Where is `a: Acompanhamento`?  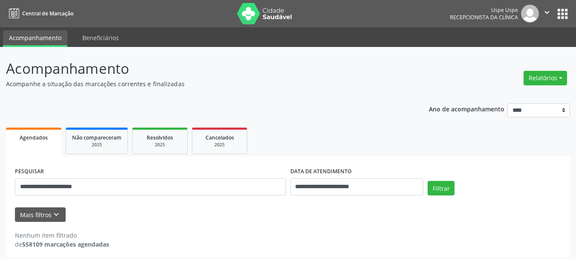
a: Acompanhamento is located at coordinates (35, 38).